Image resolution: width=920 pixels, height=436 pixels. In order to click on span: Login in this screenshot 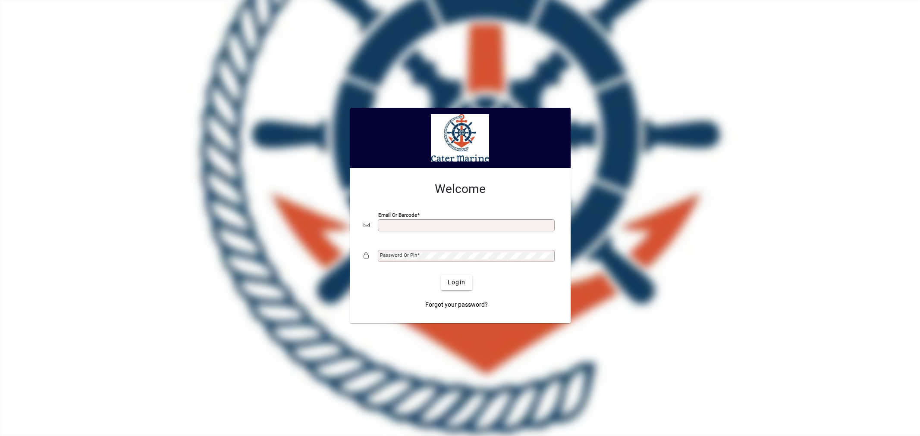, I will do `click(456, 282)`.